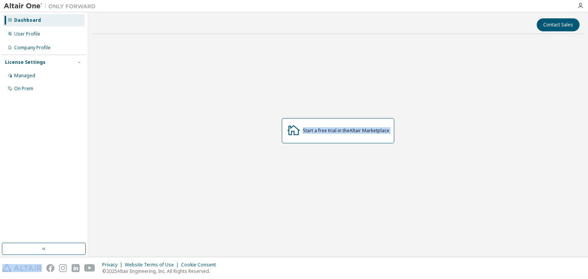 Image resolution: width=588 pixels, height=279 pixels. What do you see at coordinates (153, 265) in the screenshot?
I see `div: Website Terms of Use` at bounding box center [153, 265].